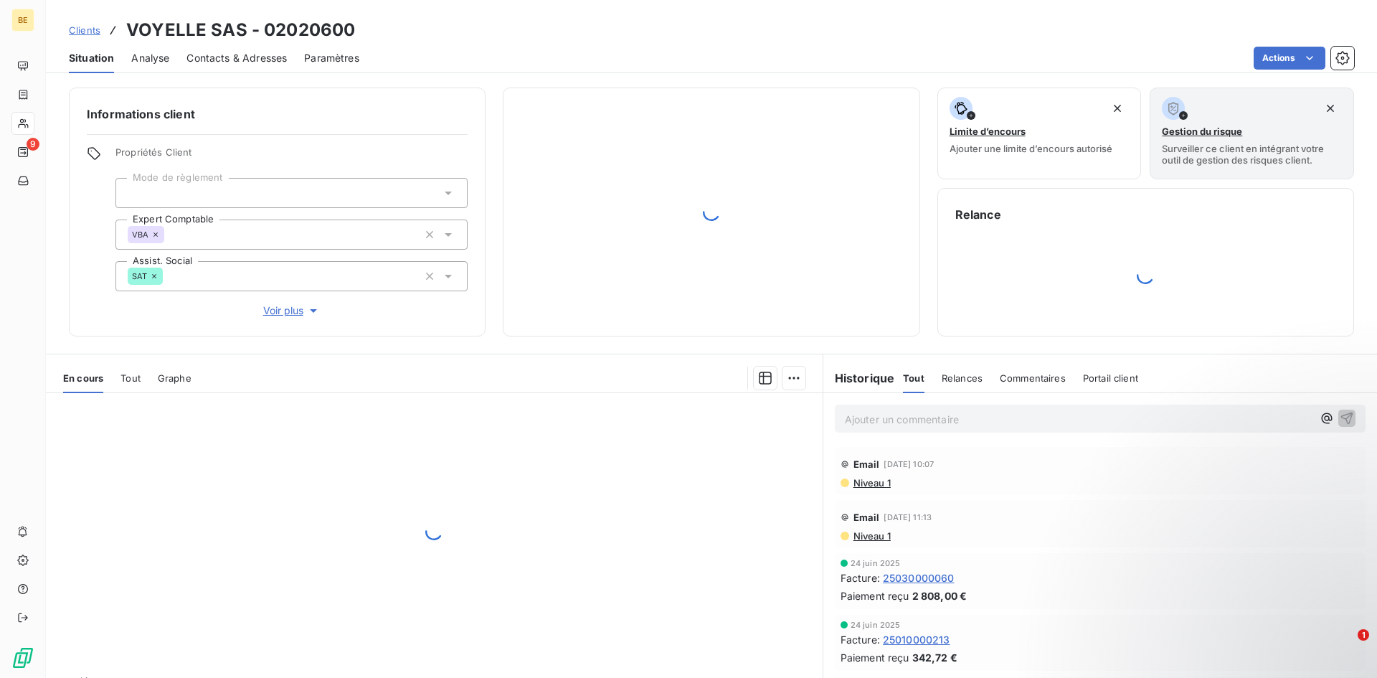 The height and width of the screenshot is (678, 1377). I want to click on span: Commentaires, so click(1033, 378).